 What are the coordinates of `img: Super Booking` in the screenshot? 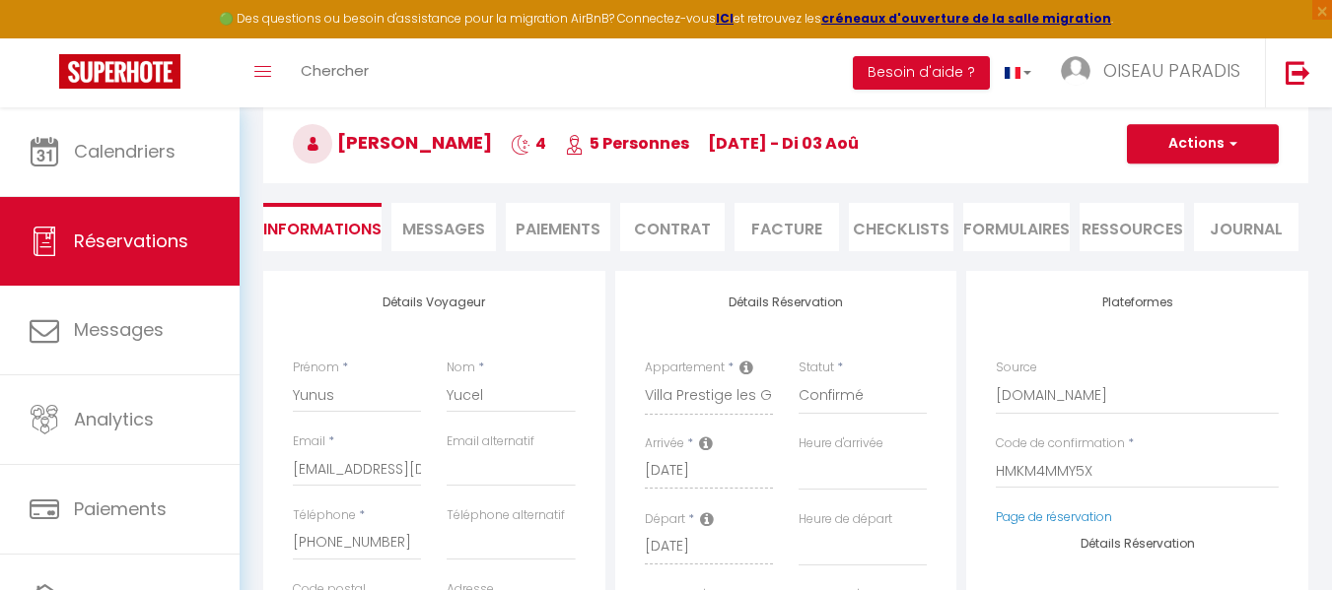 It's located at (119, 71).